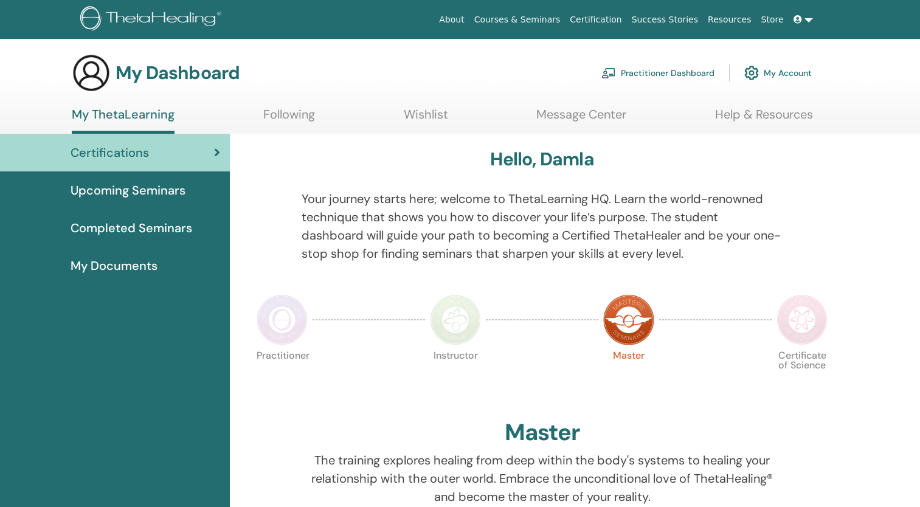 The image size is (920, 507). Describe the element at coordinates (581, 119) in the screenshot. I see `a: Message Center` at that location.